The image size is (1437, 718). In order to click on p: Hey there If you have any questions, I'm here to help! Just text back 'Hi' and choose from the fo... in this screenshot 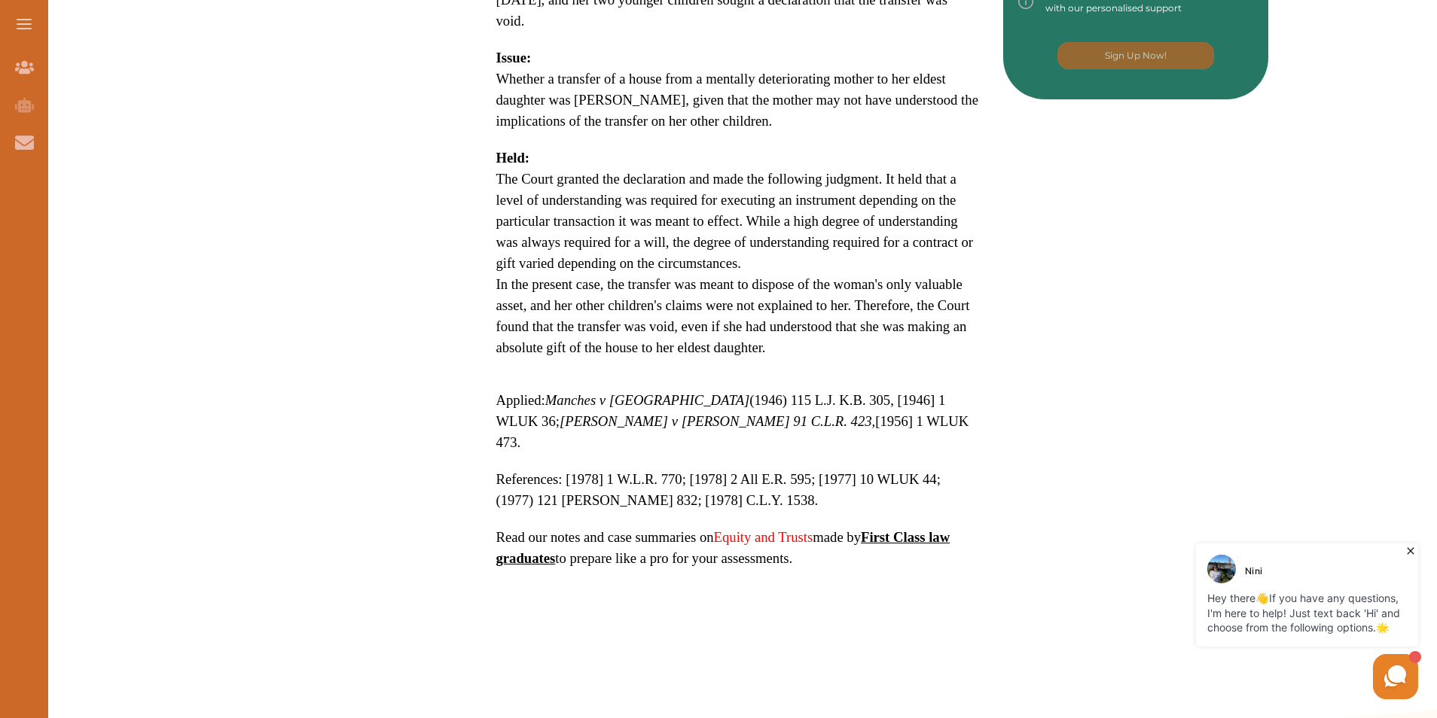, I will do `click(231, 73)`.